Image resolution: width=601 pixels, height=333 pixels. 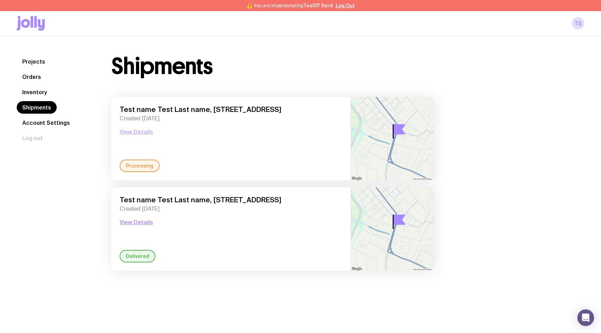 I want to click on button: Log out, so click(x=32, y=138).